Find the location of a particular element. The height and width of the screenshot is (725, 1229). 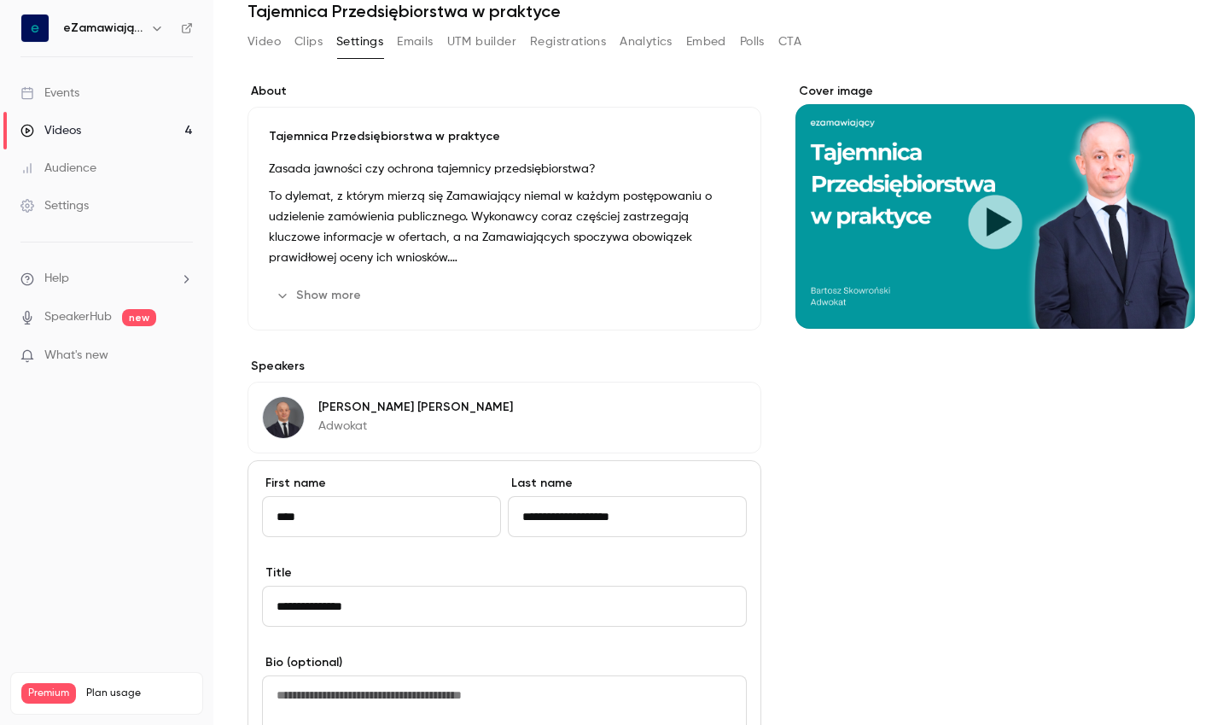

h6: eZamawiający is located at coordinates (103, 28).